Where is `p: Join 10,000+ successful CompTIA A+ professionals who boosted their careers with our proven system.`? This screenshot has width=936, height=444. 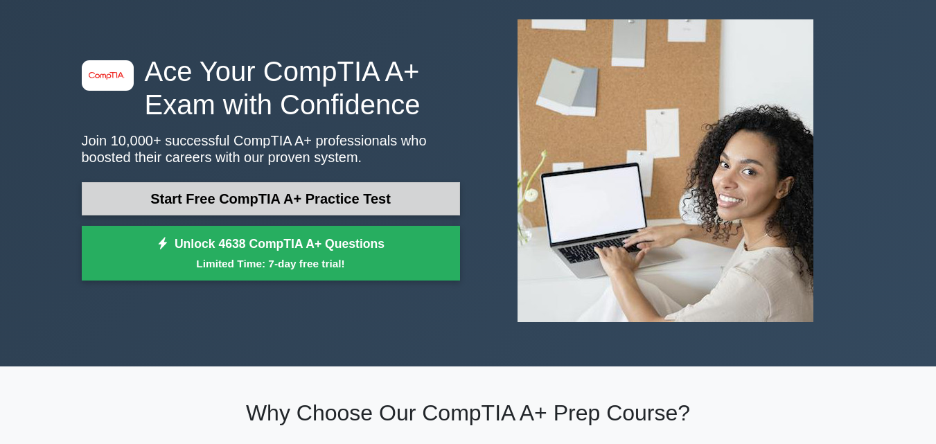
p: Join 10,000+ successful CompTIA A+ professionals who boosted their careers with our proven system. is located at coordinates (271, 149).